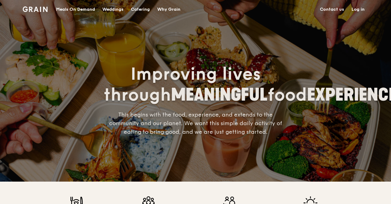 The height and width of the screenshot is (204, 391). I want to click on span: This begins with the food, experience, and extends to the community and our planet. We want this ..., so click(196, 123).